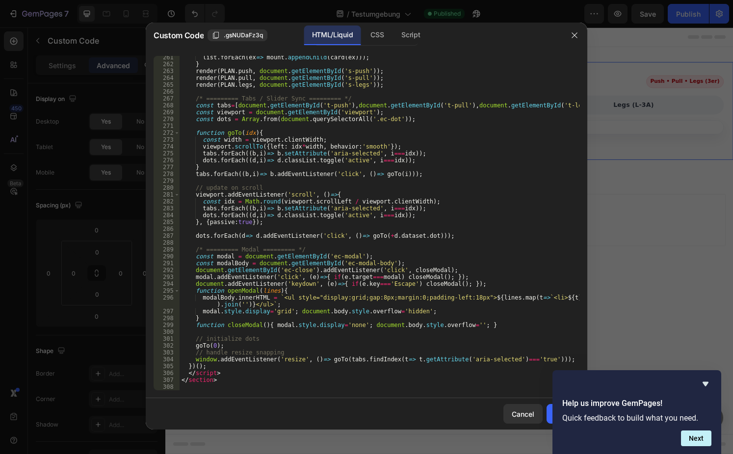 The height and width of the screenshot is (454, 733). What do you see at coordinates (166, 188) in the screenshot?
I see `div: 280` at bounding box center [166, 188].